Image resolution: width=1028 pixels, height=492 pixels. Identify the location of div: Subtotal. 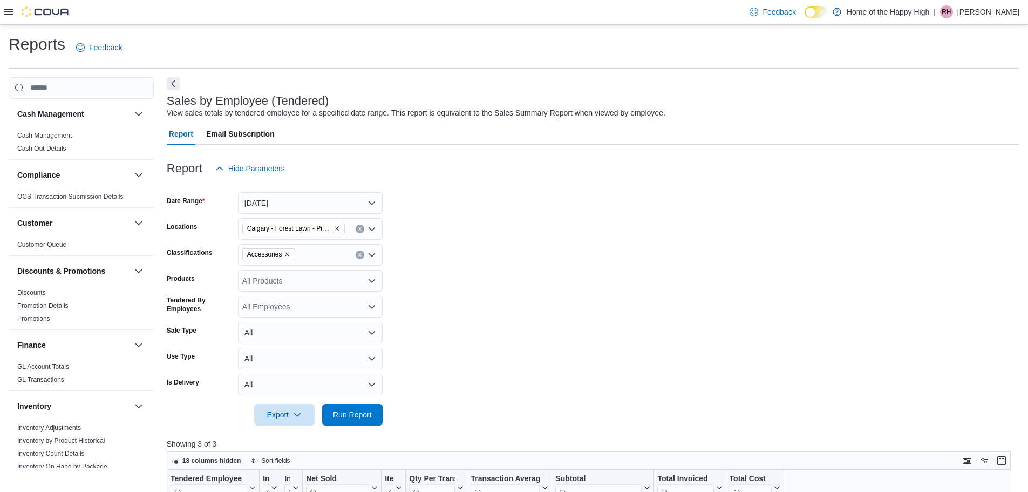
(598, 478).